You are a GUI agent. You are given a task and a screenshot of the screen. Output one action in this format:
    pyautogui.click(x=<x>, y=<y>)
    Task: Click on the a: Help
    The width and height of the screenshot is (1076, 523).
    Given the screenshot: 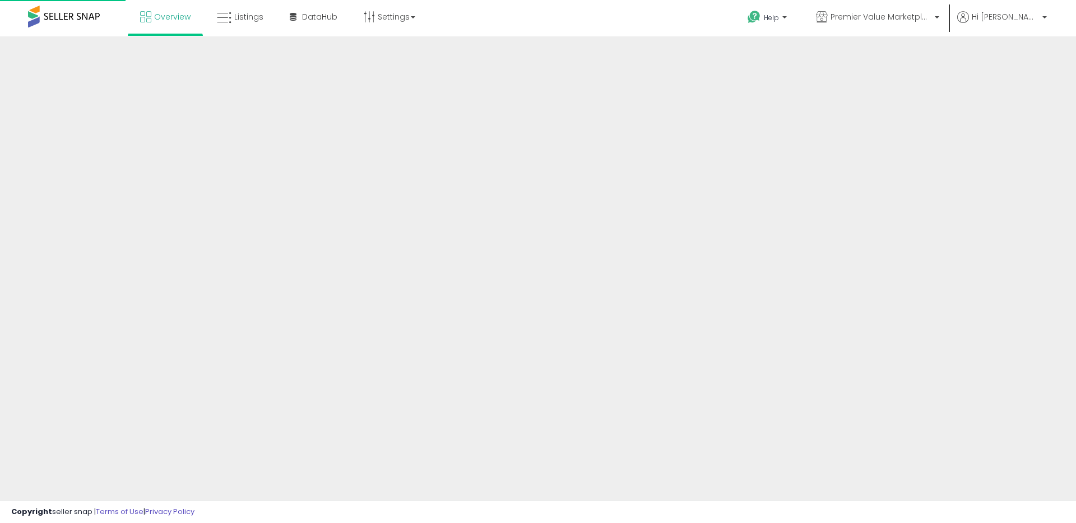 What is the action you would take?
    pyautogui.click(x=768, y=19)
    